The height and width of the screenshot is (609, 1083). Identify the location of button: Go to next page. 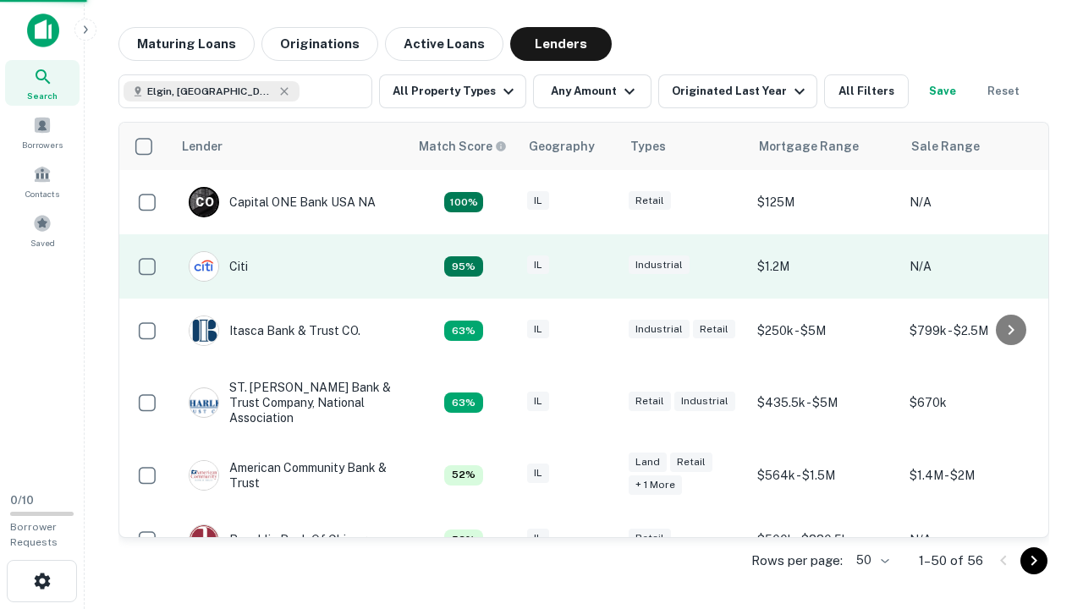
(1034, 561).